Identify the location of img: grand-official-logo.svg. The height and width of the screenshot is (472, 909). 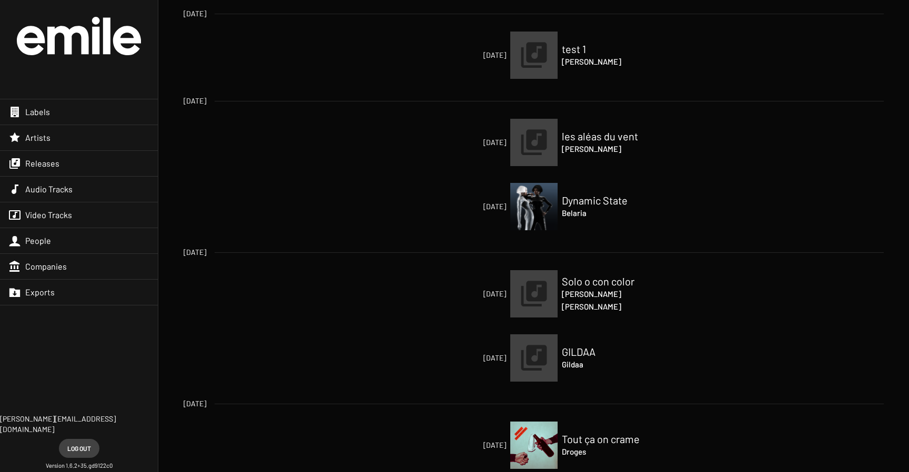
(79, 36).